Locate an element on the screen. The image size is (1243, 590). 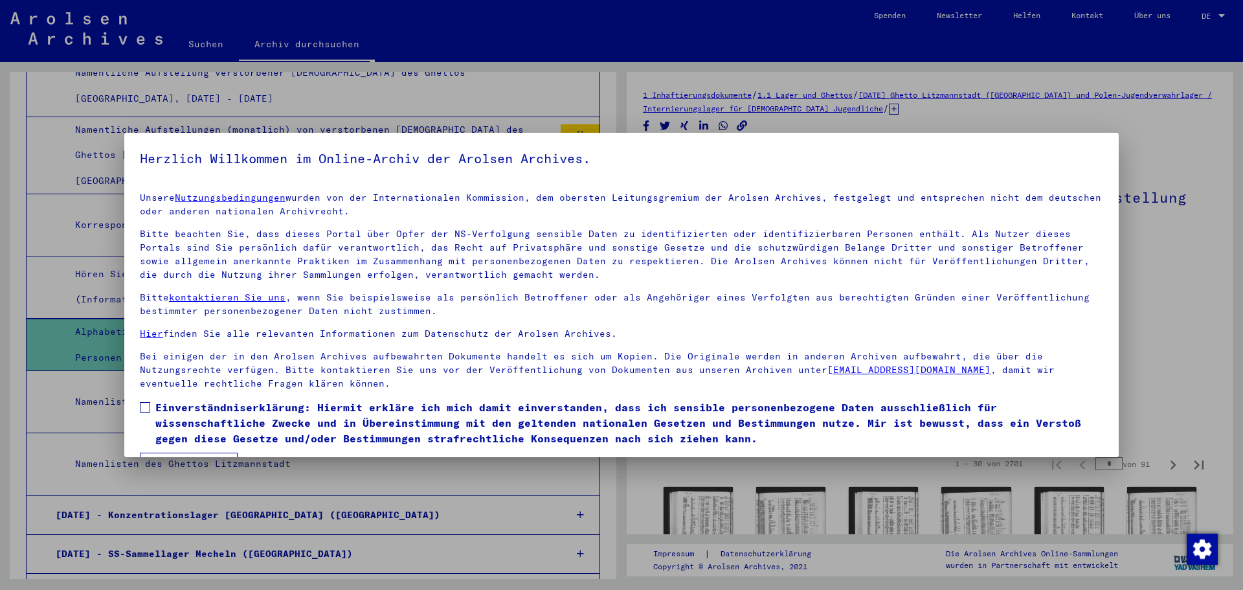
font: Einverständniserklärung: Hiermit erkläre ich mich damit einverstanden, dass ich sensible personen... is located at coordinates (618, 423).